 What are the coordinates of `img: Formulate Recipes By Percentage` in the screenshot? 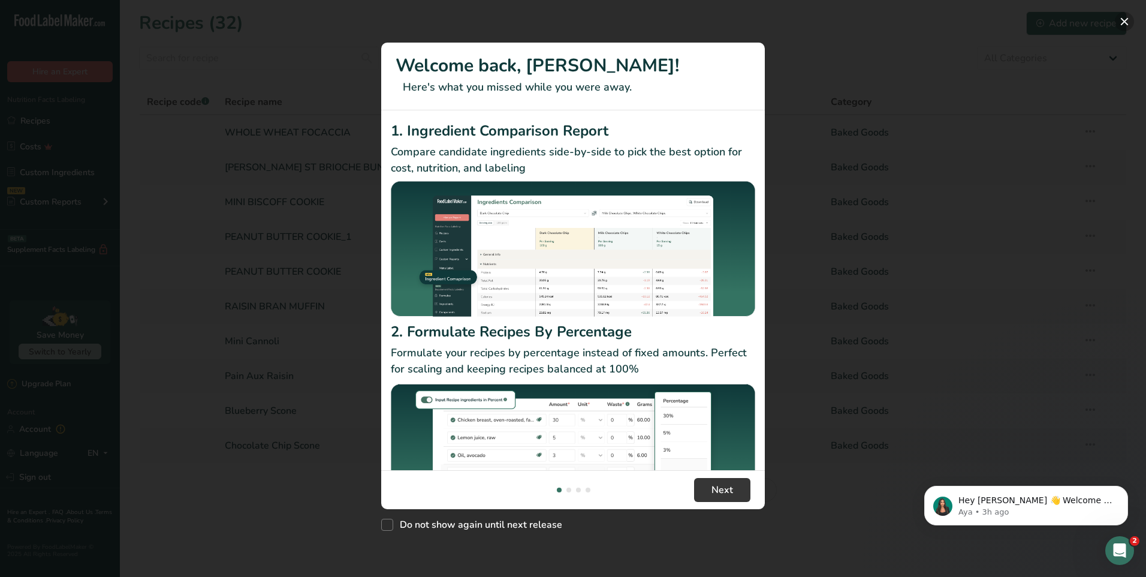 It's located at (573, 454).